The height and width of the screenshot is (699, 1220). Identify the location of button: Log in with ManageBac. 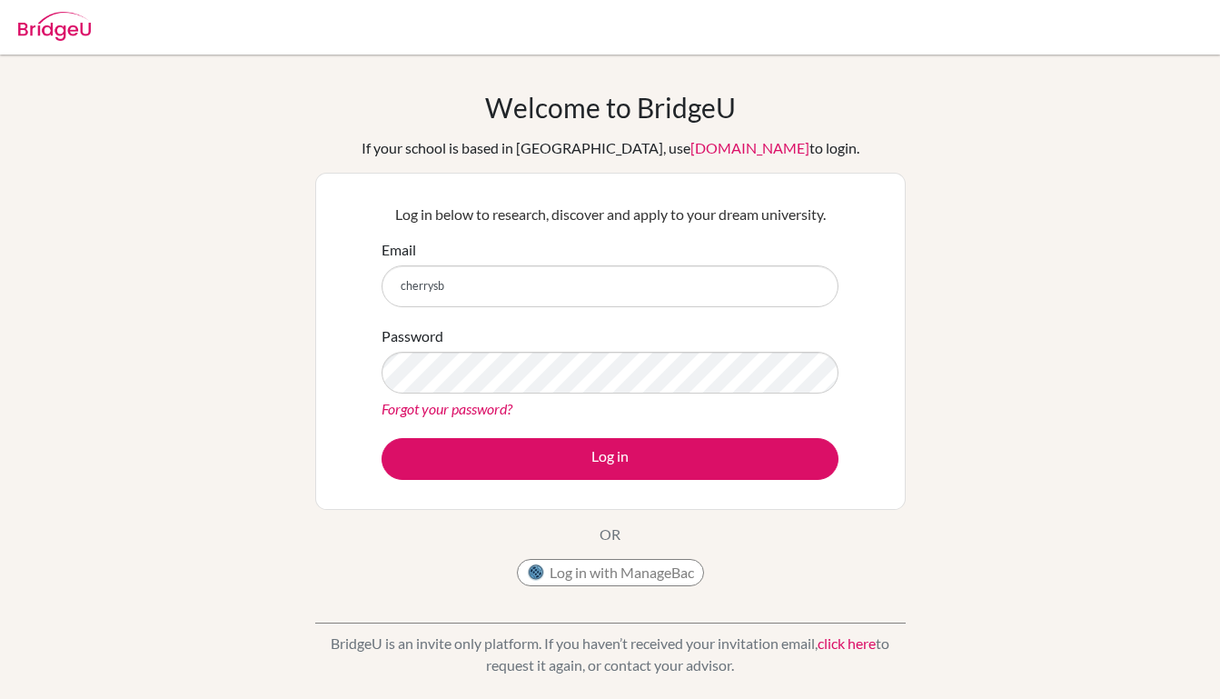
(610, 572).